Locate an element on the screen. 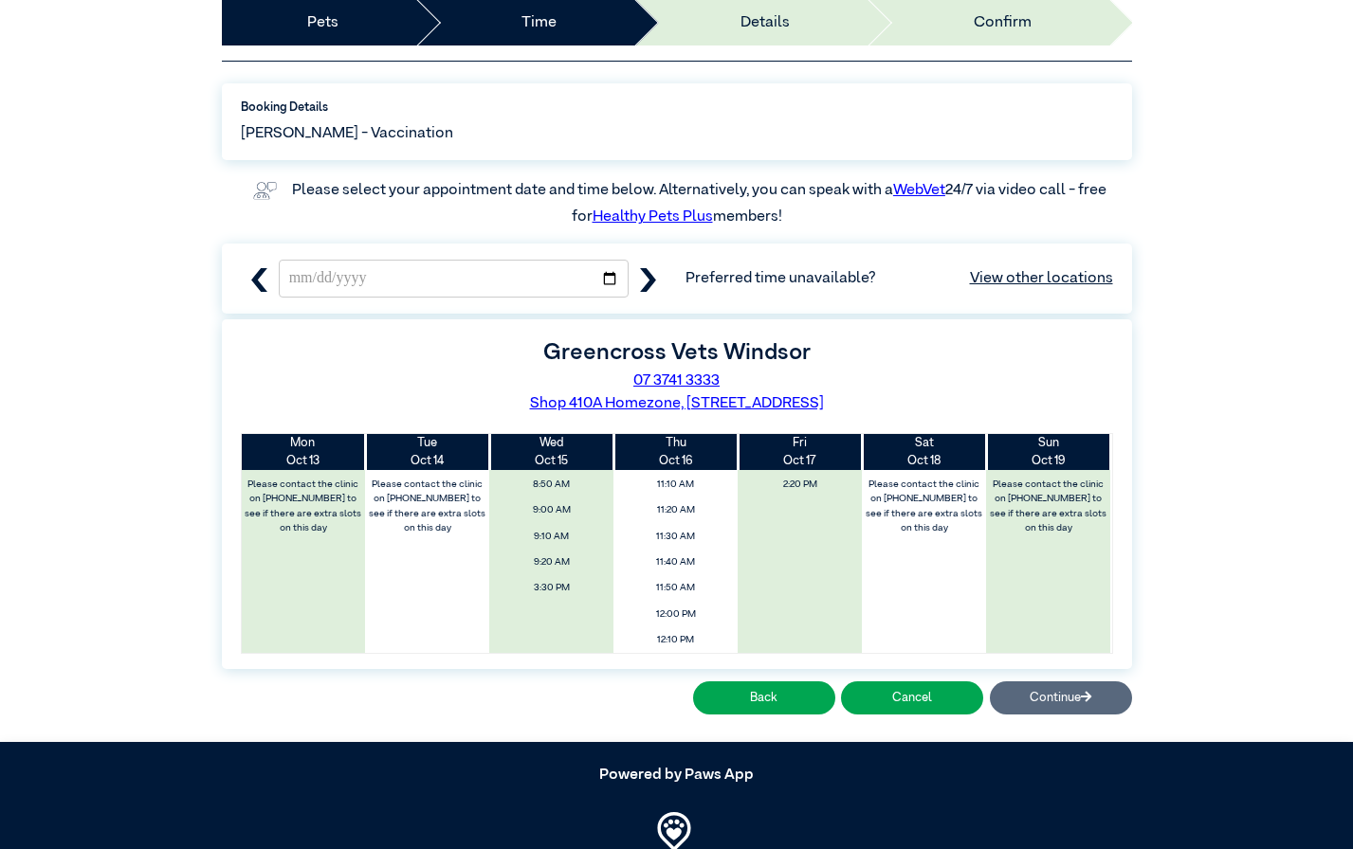 This screenshot has width=1353, height=849. span: 11:30 AM is located at coordinates (676, 536).